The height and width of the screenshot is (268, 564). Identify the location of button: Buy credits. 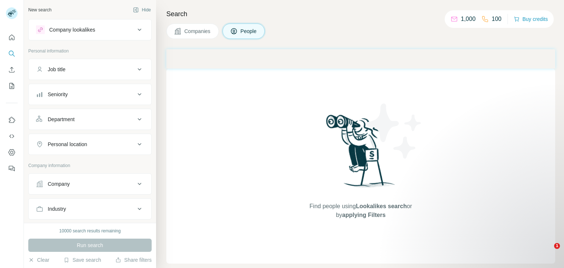
(530, 19).